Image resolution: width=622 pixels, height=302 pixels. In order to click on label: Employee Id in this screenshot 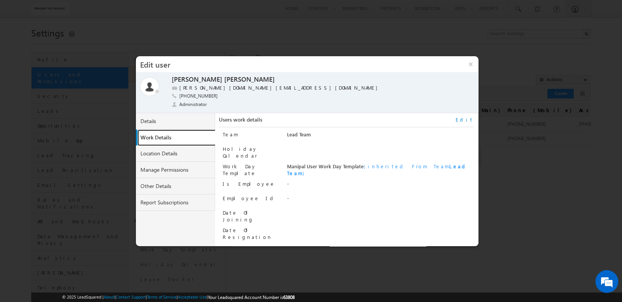, I will do `click(249, 198)`.